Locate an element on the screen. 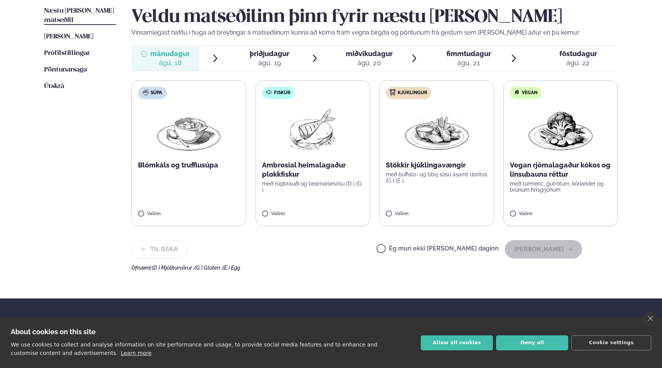 The width and height of the screenshot is (662, 368). img: fish.svg is located at coordinates (269, 92).